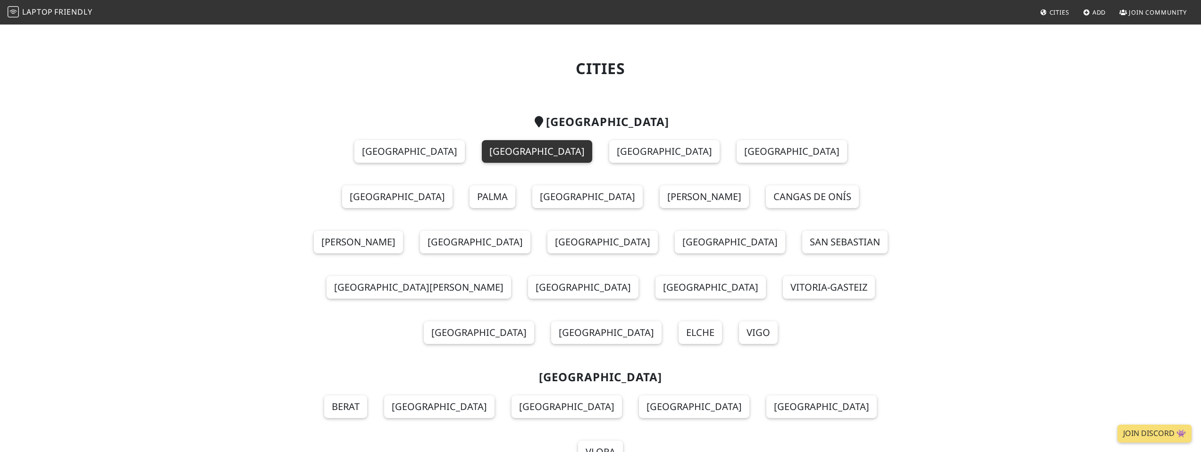  I want to click on span: Laptop, so click(37, 12).